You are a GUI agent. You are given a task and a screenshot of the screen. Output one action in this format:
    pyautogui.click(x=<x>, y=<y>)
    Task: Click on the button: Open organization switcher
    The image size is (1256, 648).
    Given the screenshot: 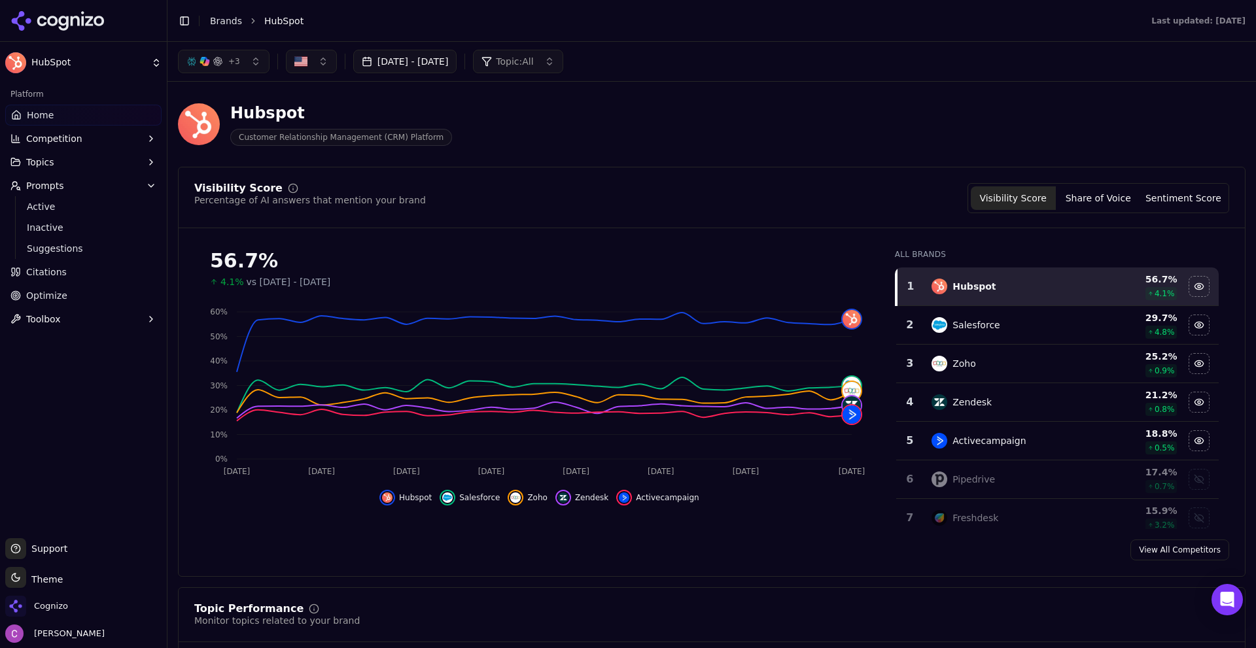 What is the action you would take?
    pyautogui.click(x=37, y=606)
    